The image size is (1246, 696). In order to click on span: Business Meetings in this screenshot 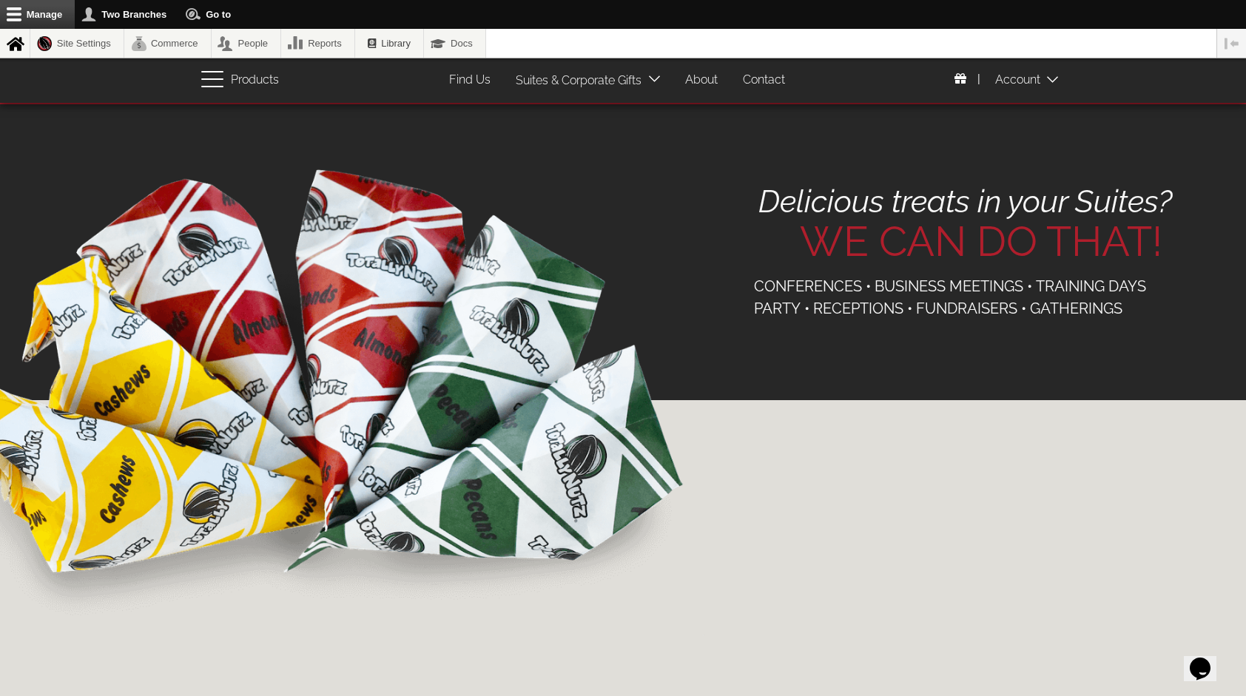, I will do `click(949, 286)`.